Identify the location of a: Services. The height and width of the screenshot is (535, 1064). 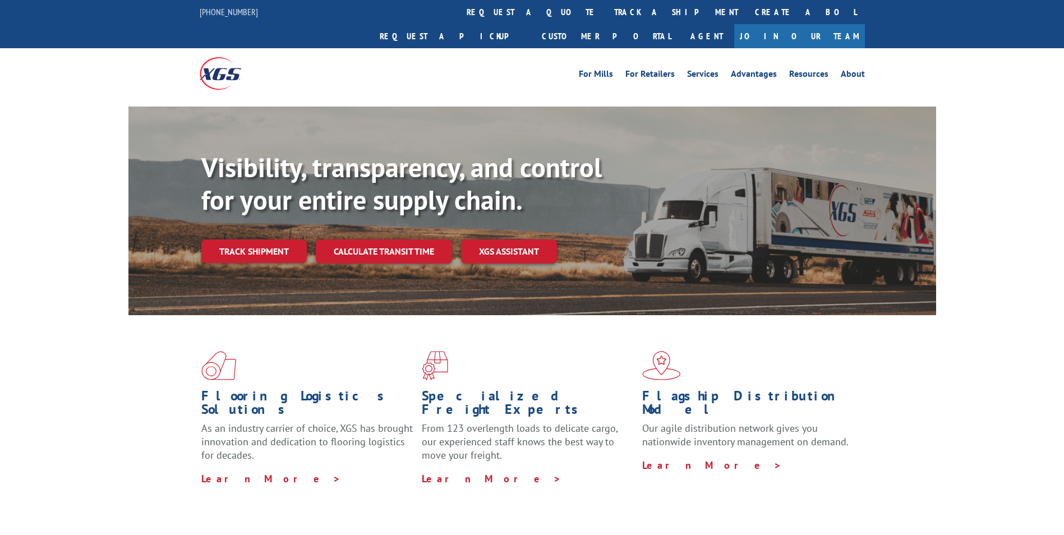
(703, 76).